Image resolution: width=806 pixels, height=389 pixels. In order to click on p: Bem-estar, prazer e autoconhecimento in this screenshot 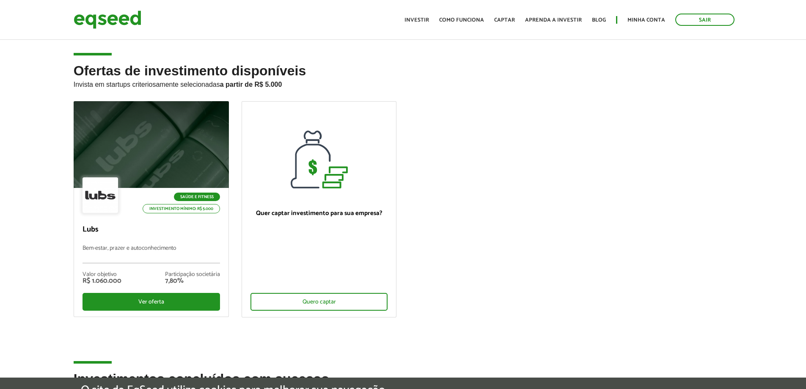, I will do `click(151, 254)`.